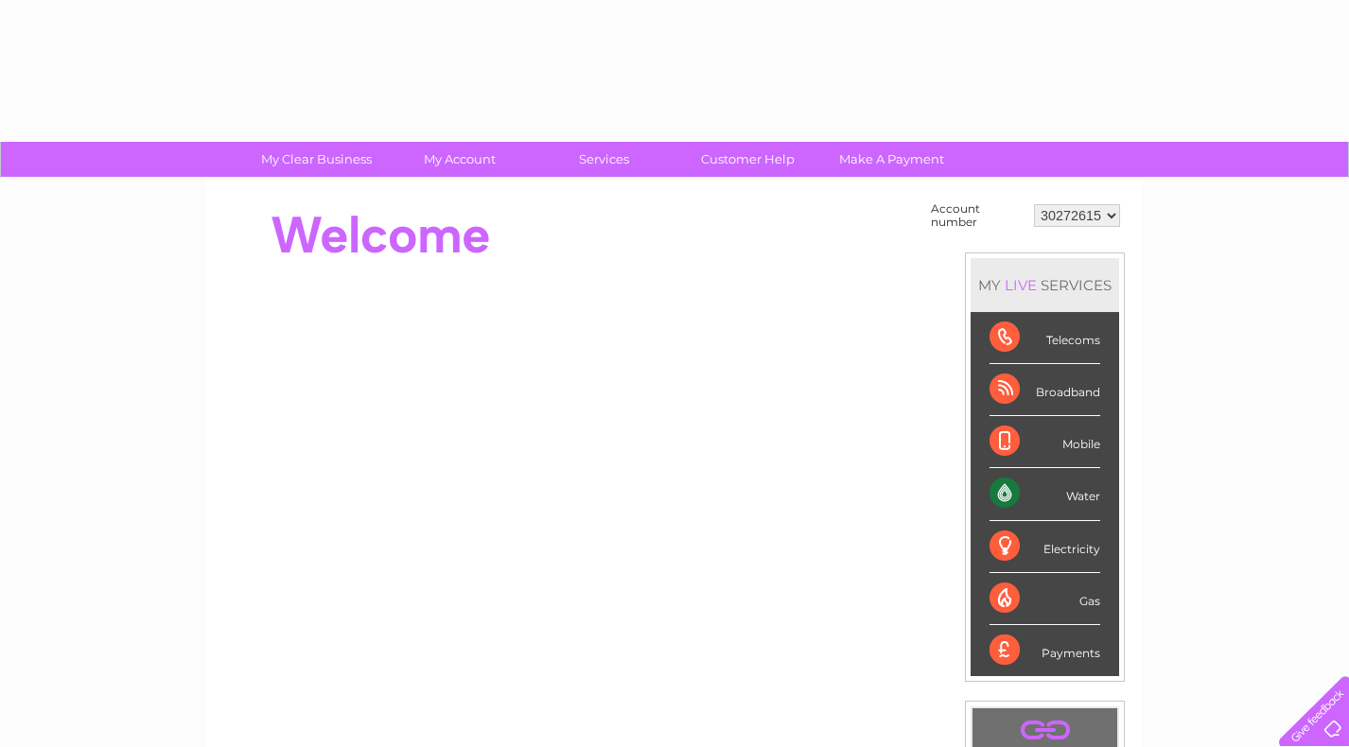 The width and height of the screenshot is (1349, 747). I want to click on div: Water, so click(1045, 494).